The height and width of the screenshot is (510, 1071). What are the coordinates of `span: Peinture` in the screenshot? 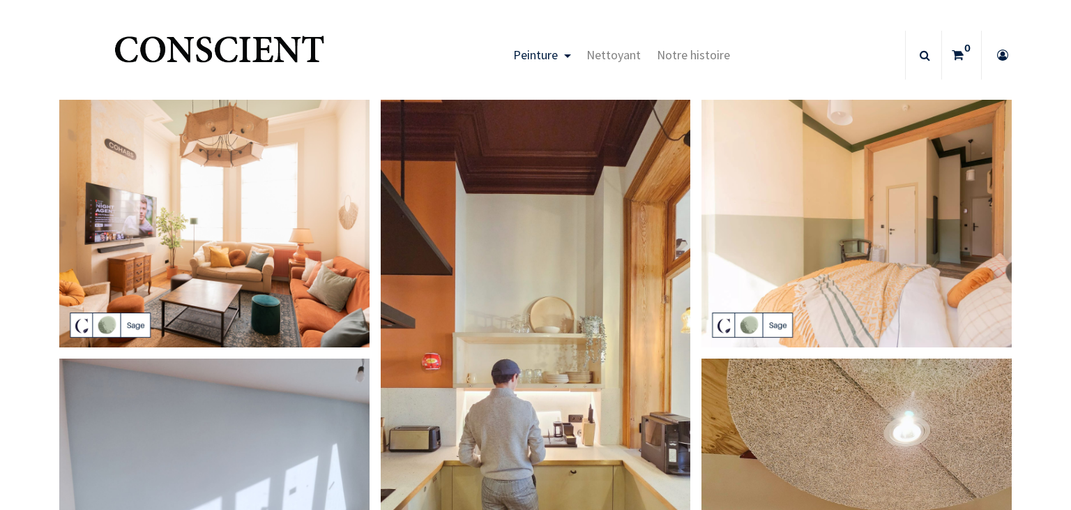 It's located at (536, 54).